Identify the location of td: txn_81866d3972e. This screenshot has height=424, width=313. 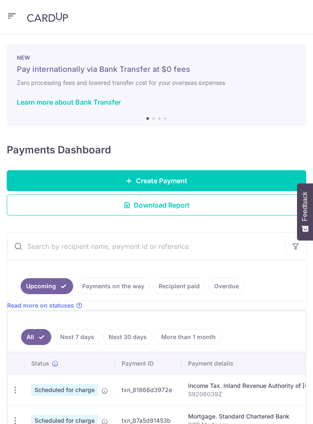
(148, 390).